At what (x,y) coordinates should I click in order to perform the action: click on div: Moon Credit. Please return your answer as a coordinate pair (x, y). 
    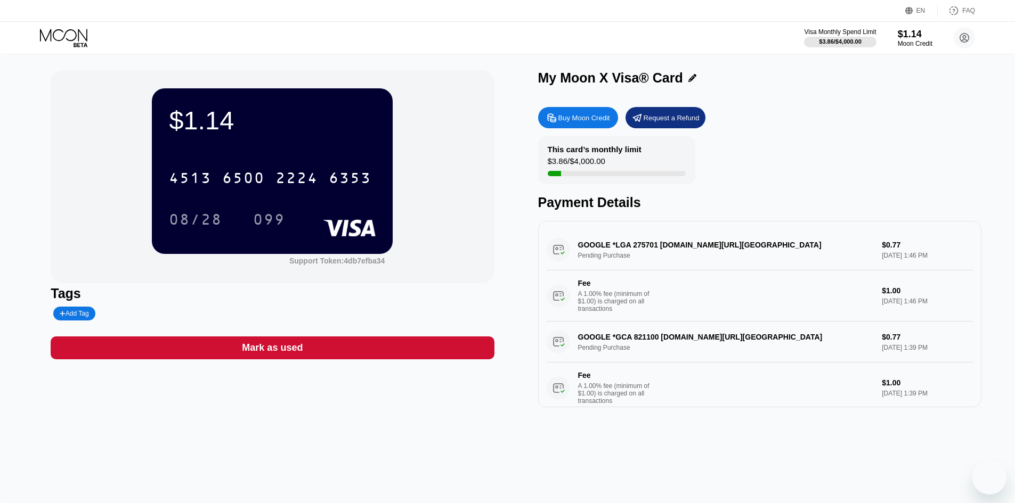
    Looking at the image, I should click on (914, 44).